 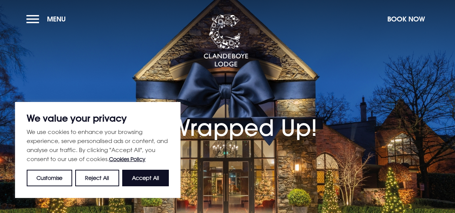 I want to click on p: We use cookies to enhance your browsing experience, serve personalised ads or content, and analys..., so click(x=98, y=145).